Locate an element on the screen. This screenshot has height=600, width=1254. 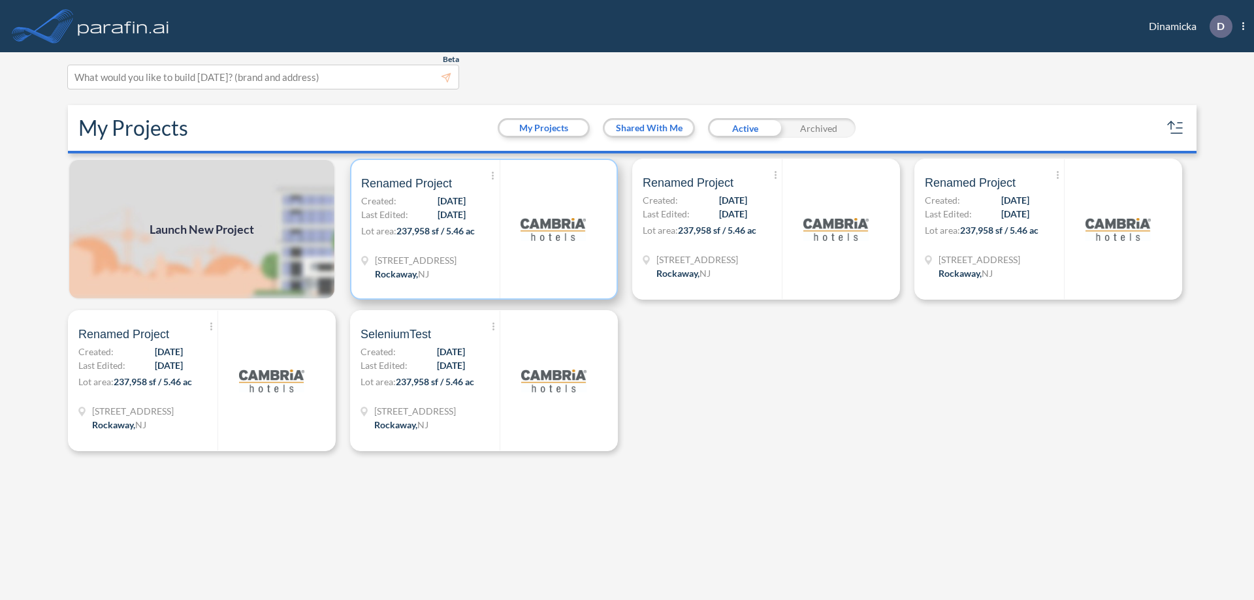
span: SeleniumTest is located at coordinates (396, 334).